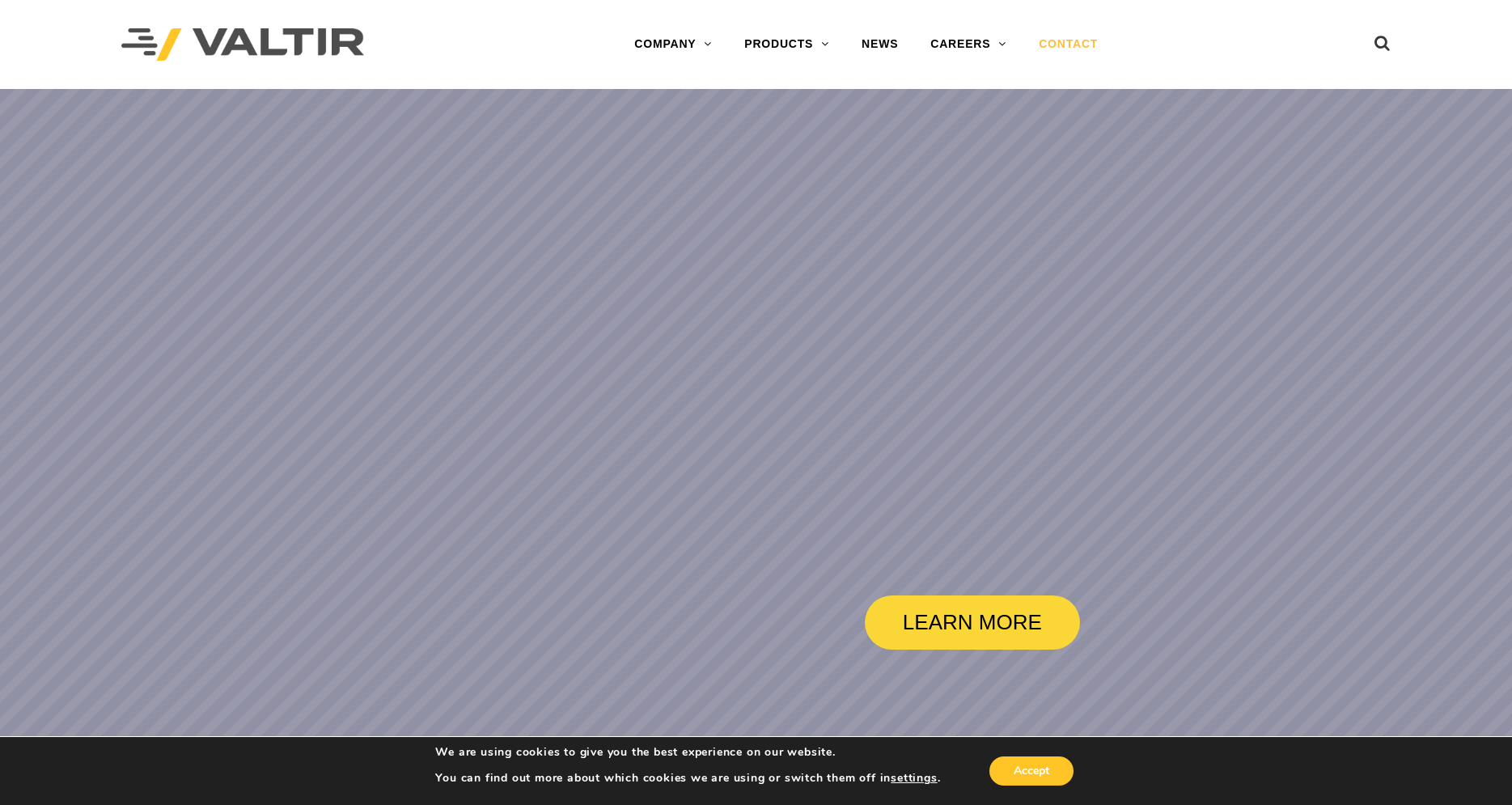 The width and height of the screenshot is (1512, 805). Describe the element at coordinates (1068, 44) in the screenshot. I see `a: CONTACT` at that location.